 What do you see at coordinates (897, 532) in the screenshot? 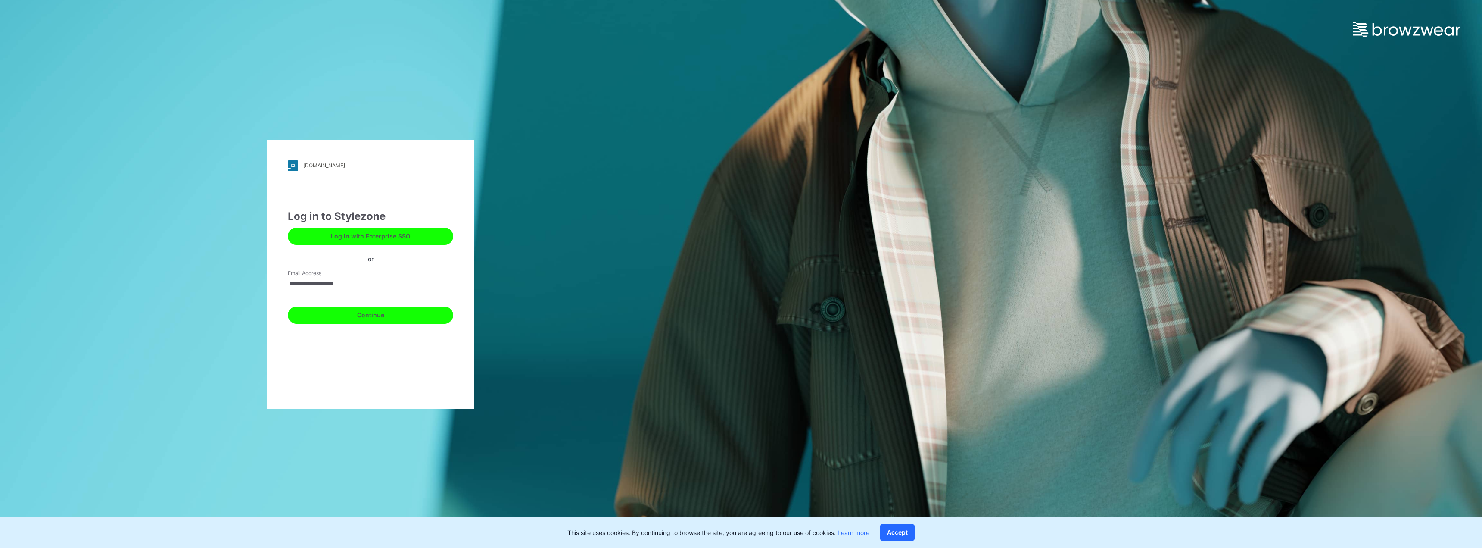
I see `button: Accept` at bounding box center [897, 532].